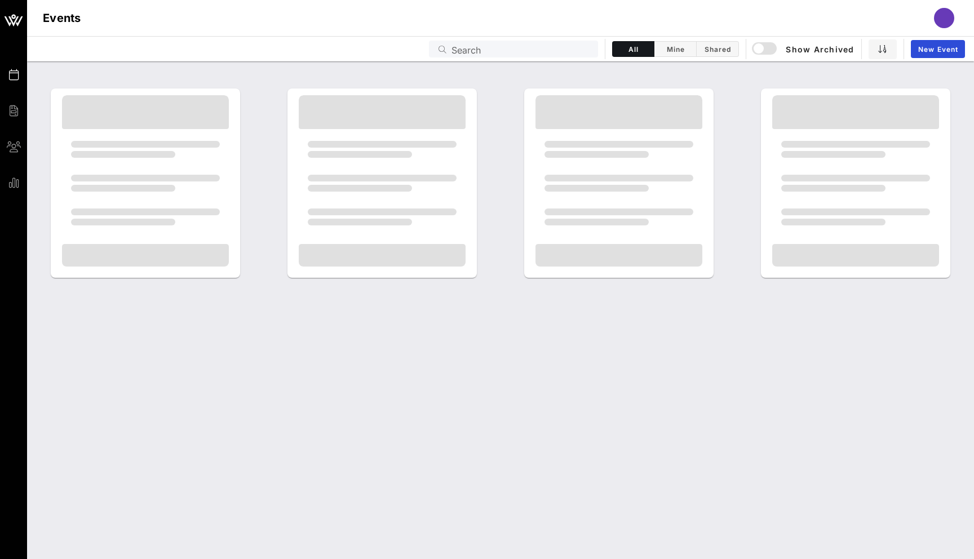 The image size is (974, 559). Describe the element at coordinates (62, 18) in the screenshot. I see `h1: Events` at that location.